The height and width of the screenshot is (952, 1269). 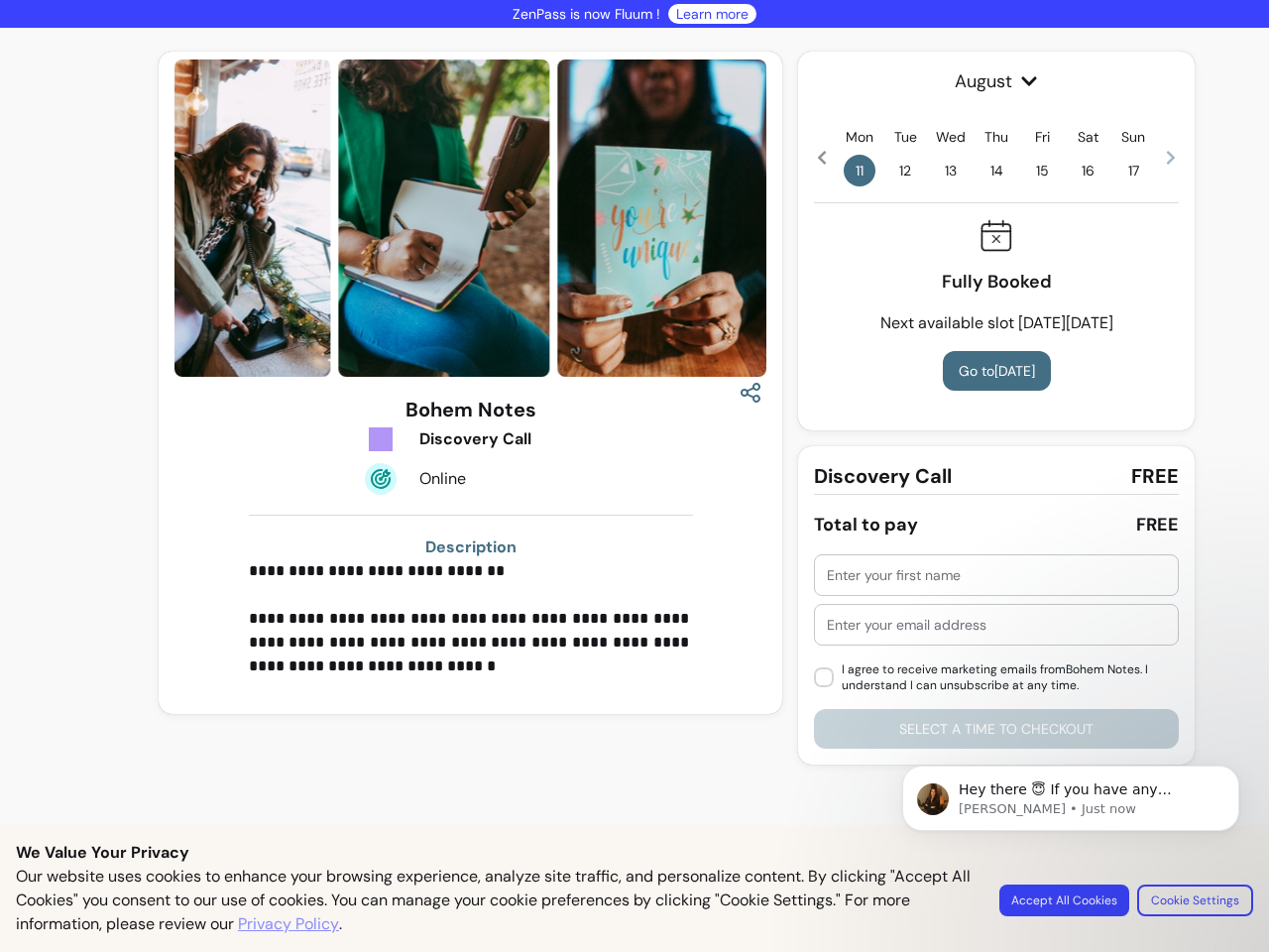 I want to click on span: 15, so click(x=1041, y=171).